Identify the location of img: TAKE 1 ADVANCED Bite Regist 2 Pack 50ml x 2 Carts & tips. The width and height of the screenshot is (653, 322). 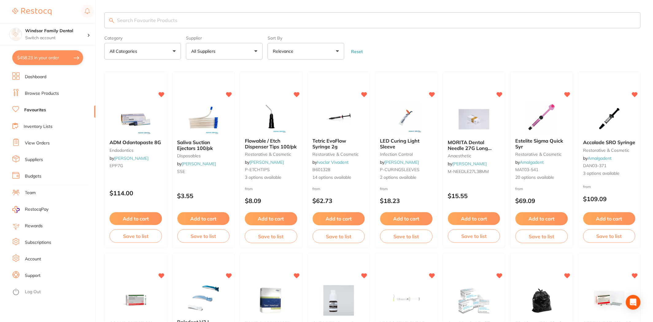
(271, 301).